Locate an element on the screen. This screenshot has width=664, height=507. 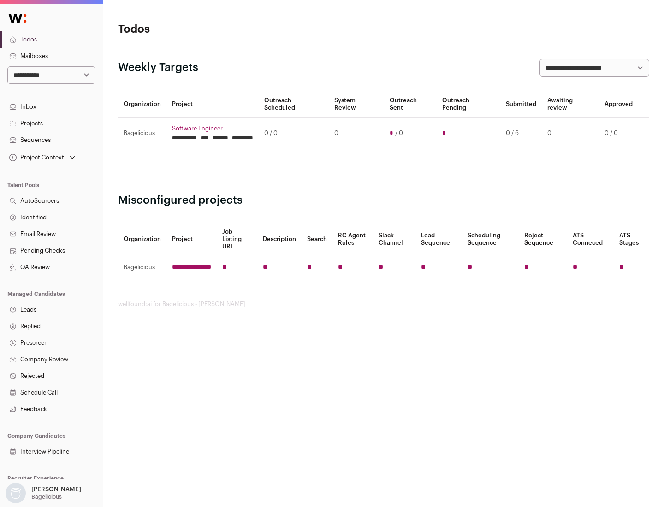
th: Outreach Sent is located at coordinates (410, 104).